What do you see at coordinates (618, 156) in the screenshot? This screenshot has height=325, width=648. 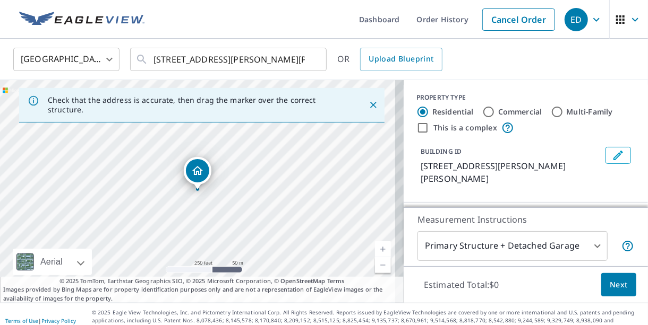 I see `button: Edit building 1` at bounding box center [618, 156].